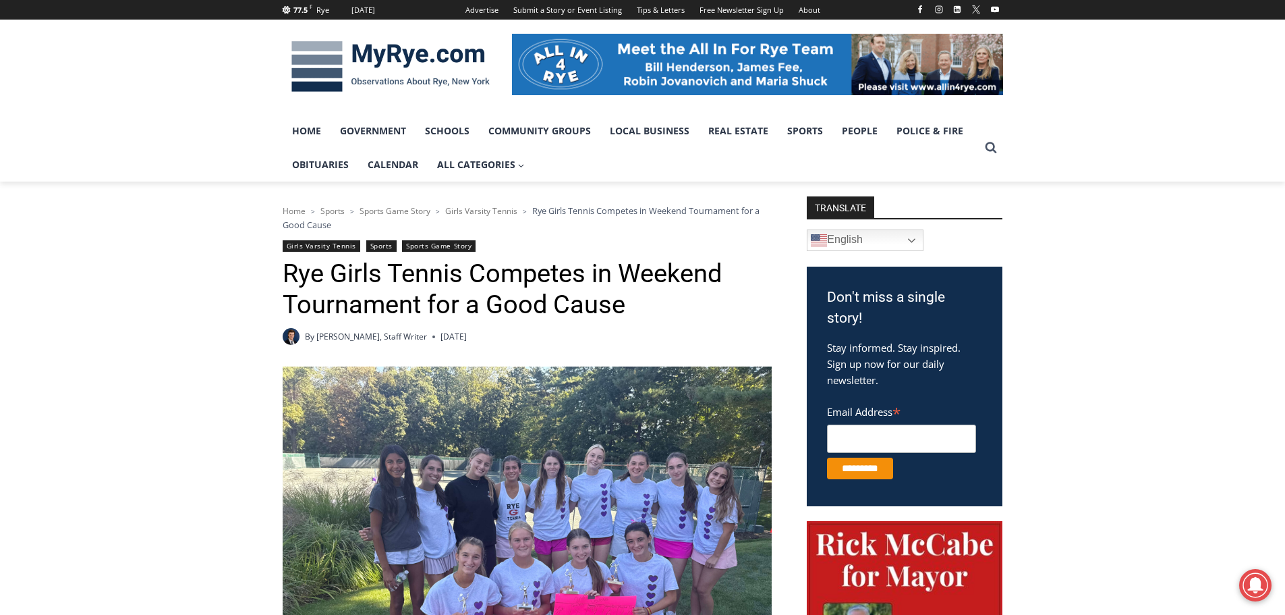 The width and height of the screenshot is (1285, 615). Describe the element at coordinates (957, 9) in the screenshot. I see `a: Linkedin` at that location.